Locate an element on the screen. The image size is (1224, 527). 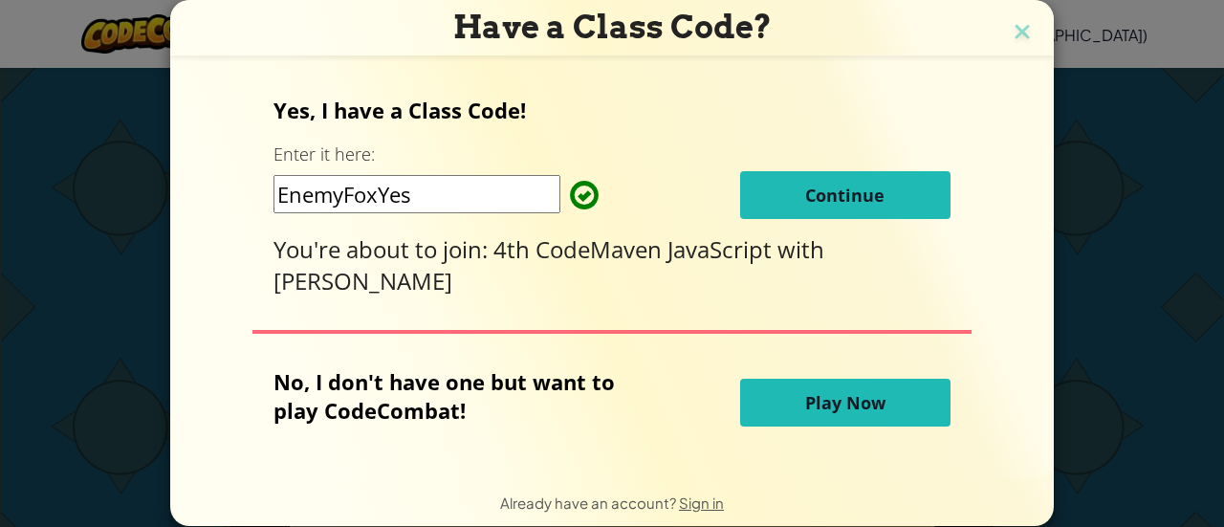
button: Continue is located at coordinates (845, 195).